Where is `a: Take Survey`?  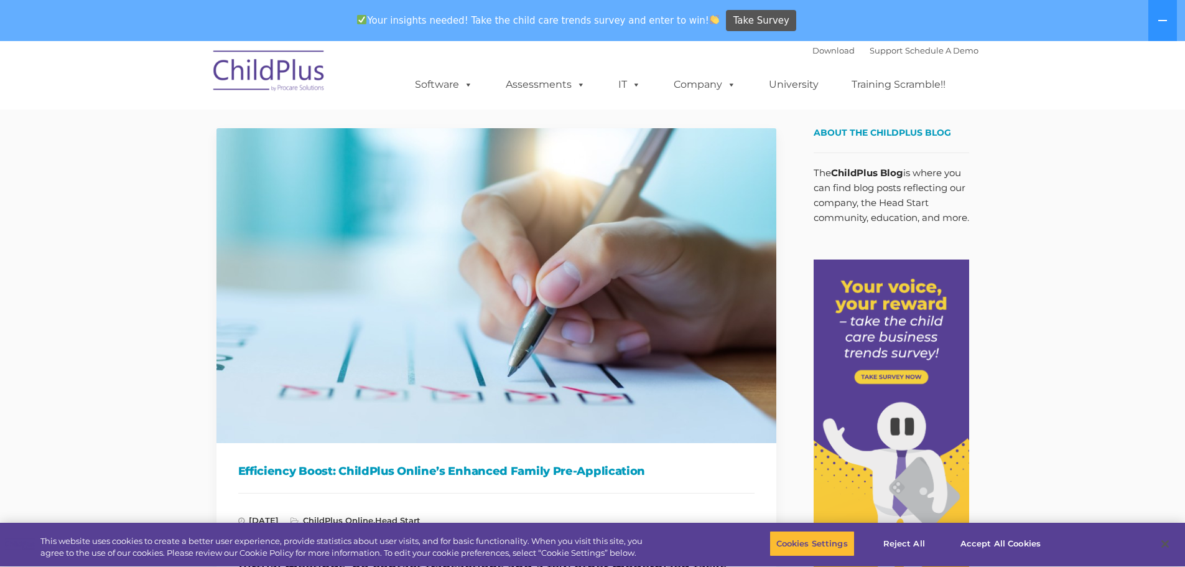 a: Take Survey is located at coordinates (761, 21).